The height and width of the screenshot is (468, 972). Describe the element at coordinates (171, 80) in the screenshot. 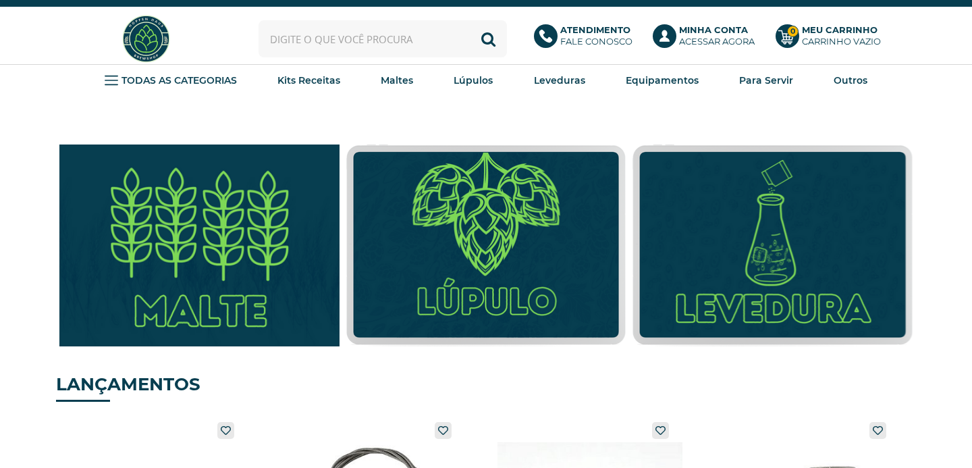

I see `a: TODAS AS CATEGORIAS` at that location.